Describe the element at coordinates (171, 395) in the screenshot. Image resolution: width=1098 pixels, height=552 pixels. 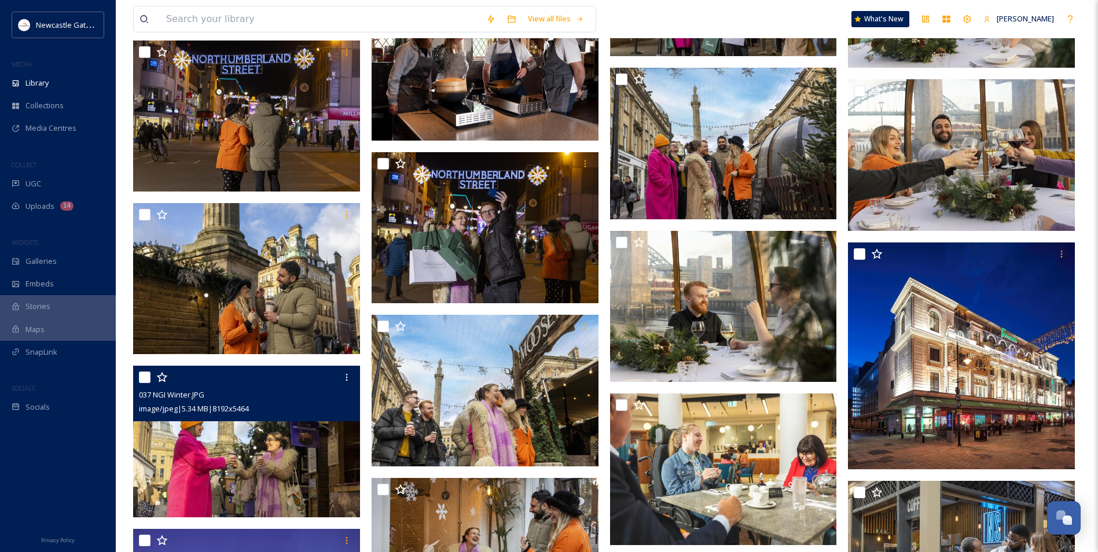
I see `span: 037 NGI Winter.JPG` at that location.